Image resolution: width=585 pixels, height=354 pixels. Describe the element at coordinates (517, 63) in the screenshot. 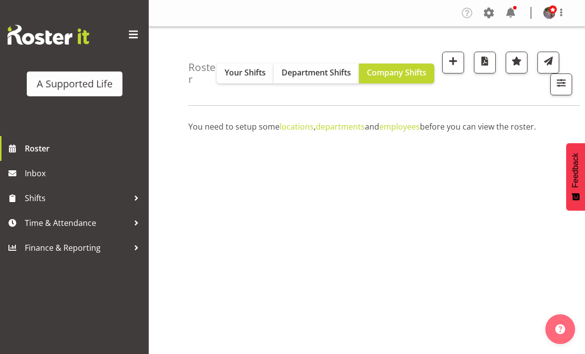

I see `button: Highlight an important date within the roster.` at that location.